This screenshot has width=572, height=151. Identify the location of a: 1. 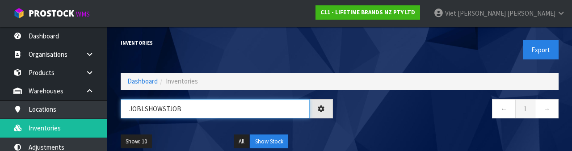
(525, 109).